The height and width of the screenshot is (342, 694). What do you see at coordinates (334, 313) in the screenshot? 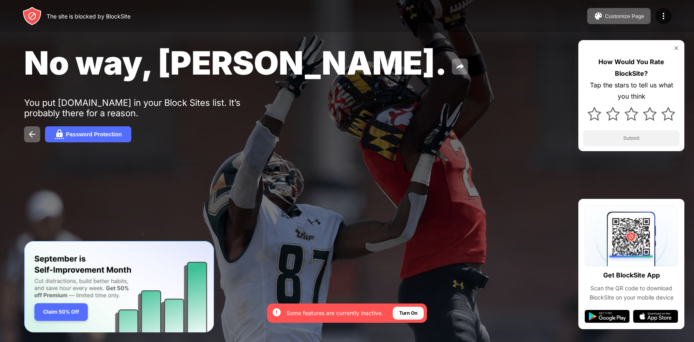
I see `div: Some features are currently inactive.` at bounding box center [334, 313].